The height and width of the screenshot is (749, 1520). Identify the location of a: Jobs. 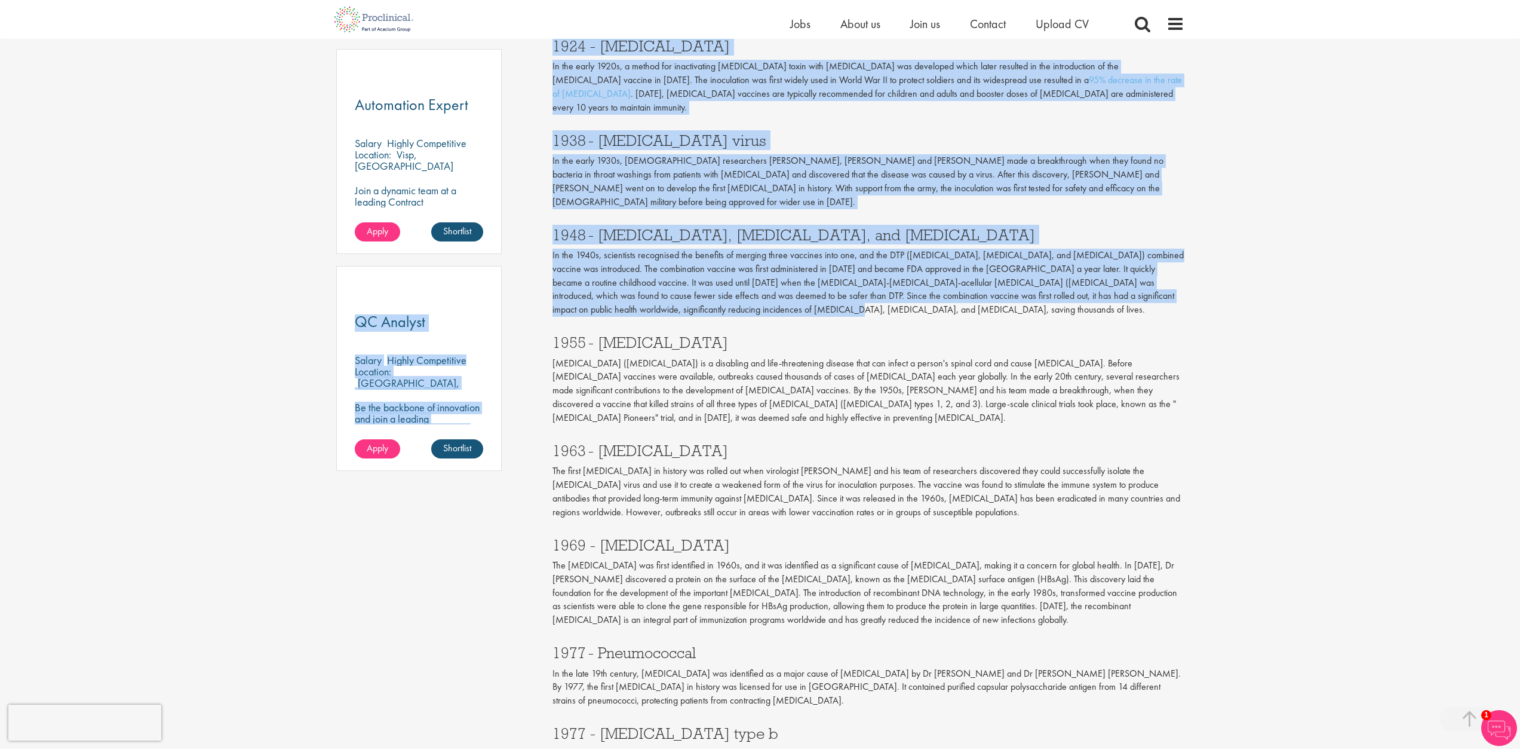
(801, 24).